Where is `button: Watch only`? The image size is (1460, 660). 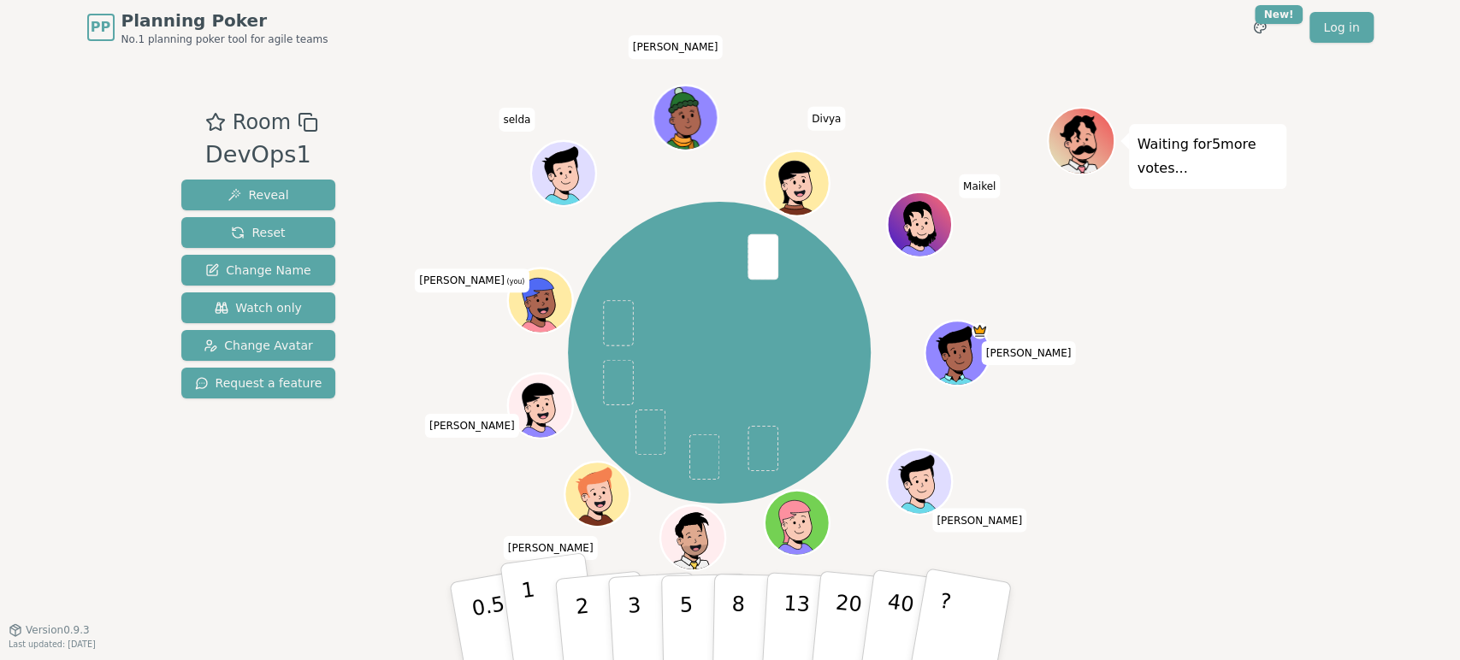
button: Watch only is located at coordinates (258, 308).